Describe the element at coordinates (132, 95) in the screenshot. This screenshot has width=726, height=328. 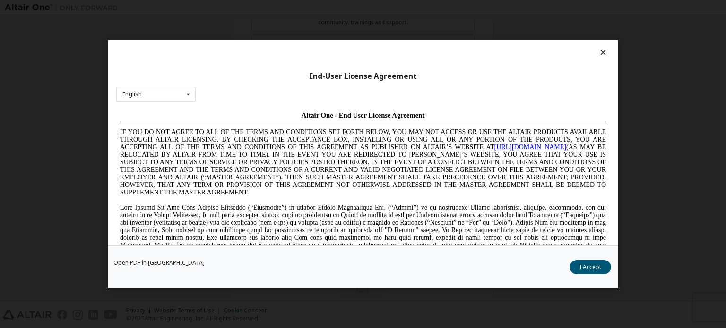
I see `div: English` at that location.